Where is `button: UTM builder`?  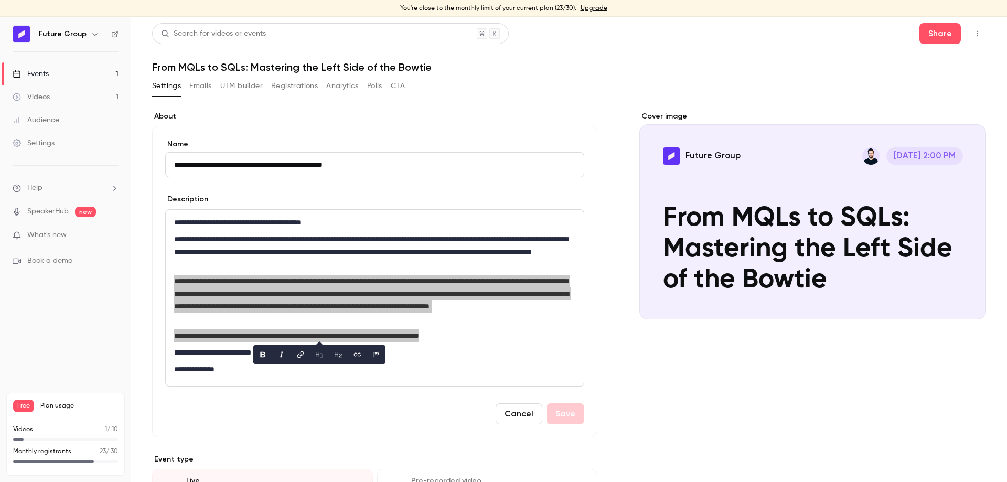 button: UTM builder is located at coordinates (241, 86).